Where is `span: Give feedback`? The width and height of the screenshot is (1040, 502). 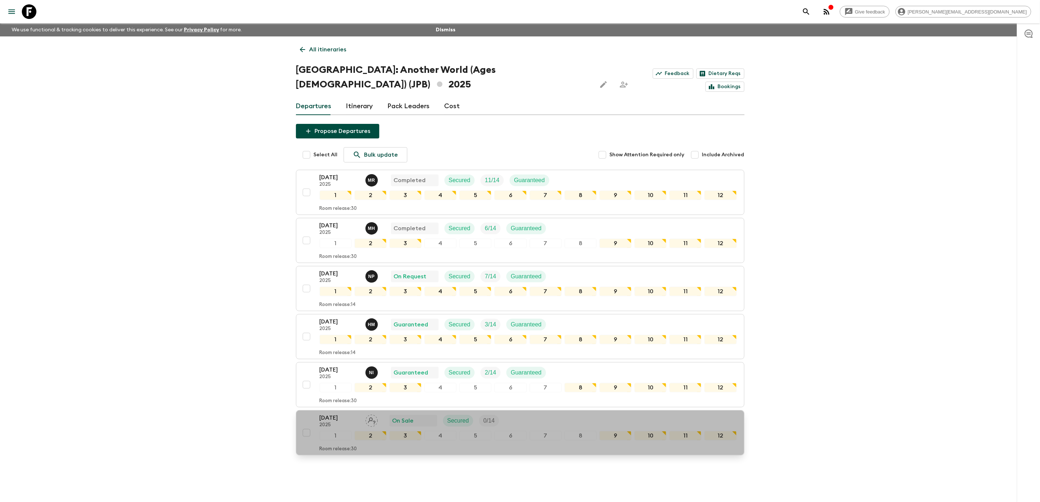
span: Give feedback is located at coordinates (870, 12).